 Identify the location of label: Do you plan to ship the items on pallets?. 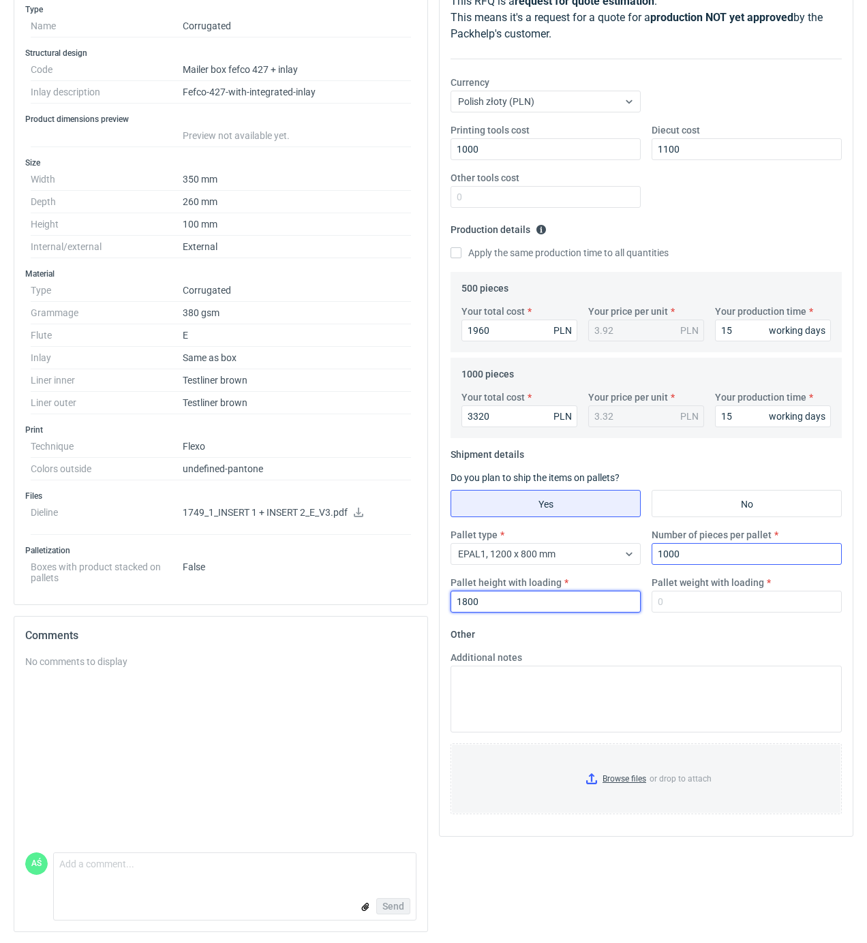
(535, 478).